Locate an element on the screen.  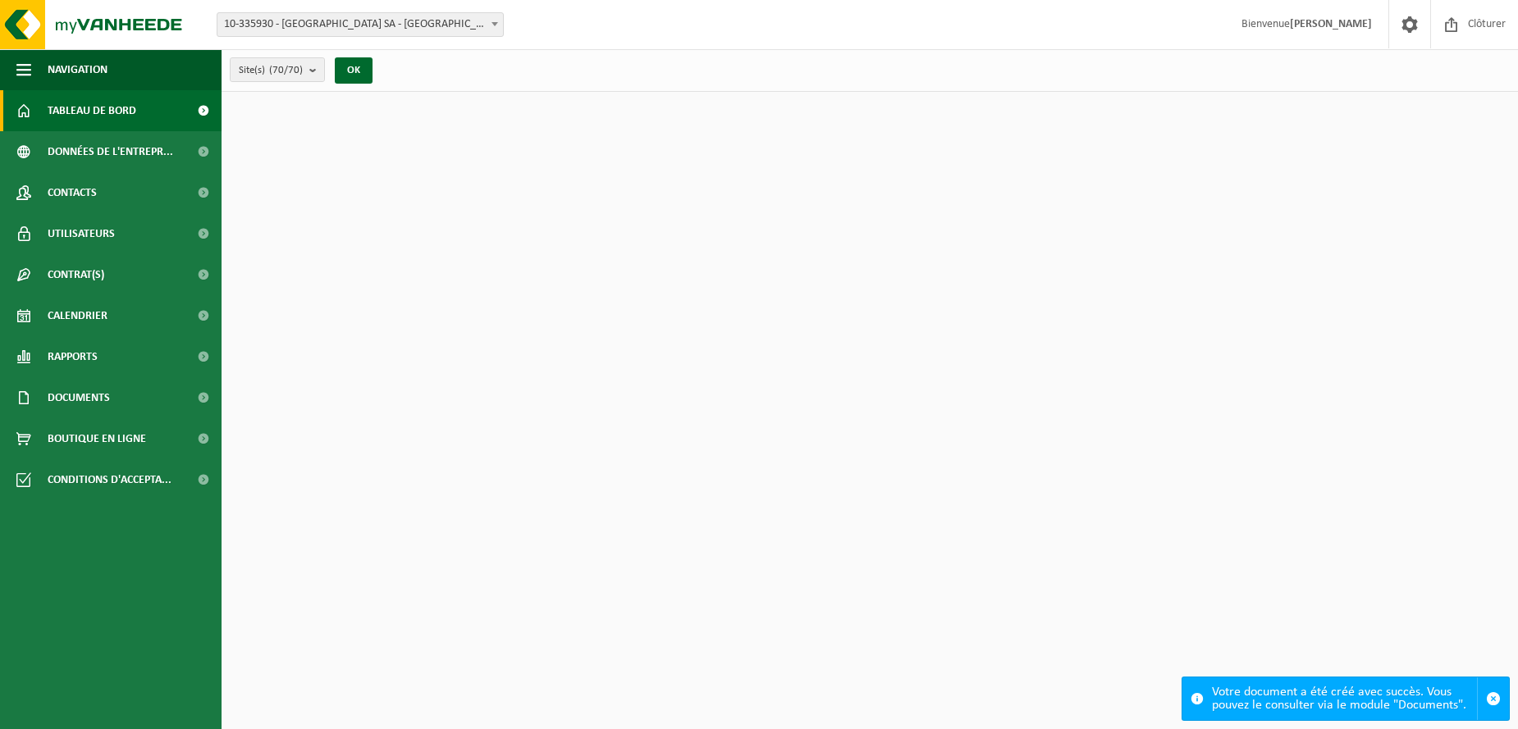
span: Utilisateurs is located at coordinates (81, 234).